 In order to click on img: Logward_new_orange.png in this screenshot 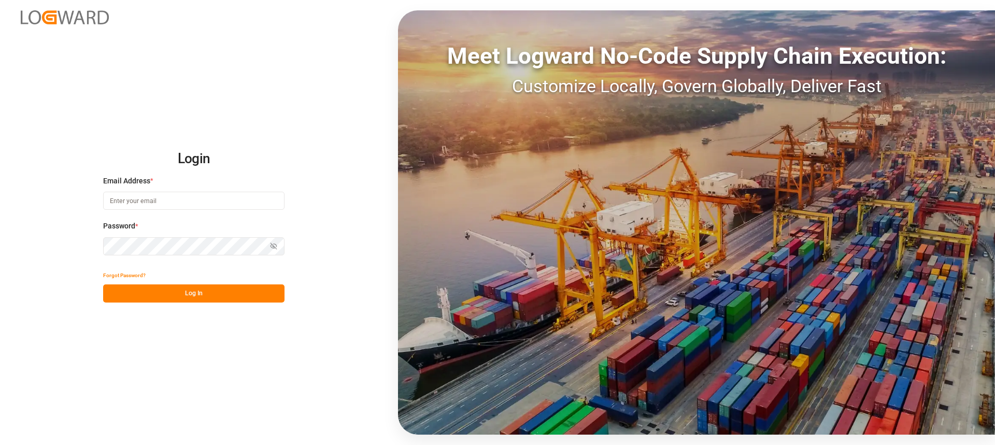, I will do `click(65, 17)`.